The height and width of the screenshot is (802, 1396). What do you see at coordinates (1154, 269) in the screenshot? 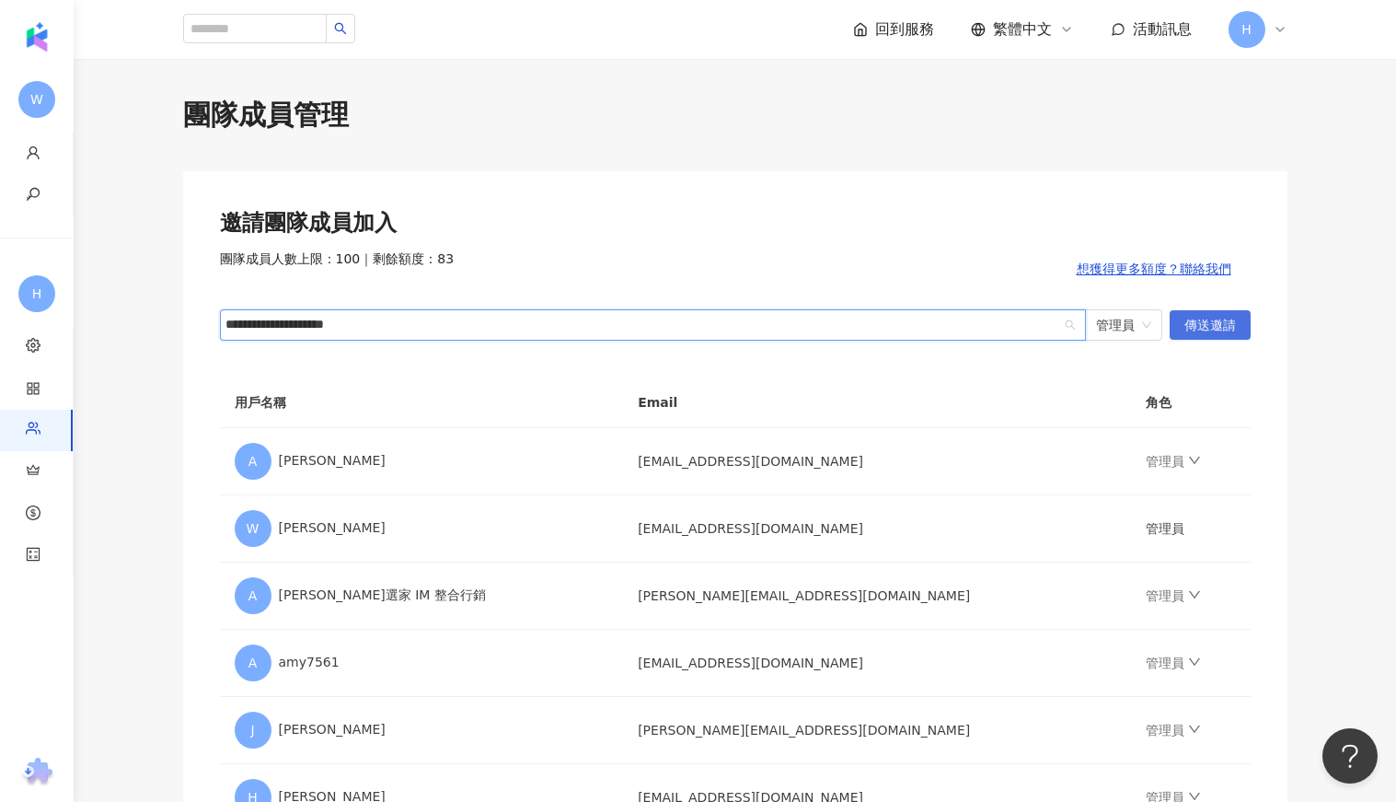
I see `span: 想獲得更多額度？聯絡我們` at bounding box center [1154, 269].